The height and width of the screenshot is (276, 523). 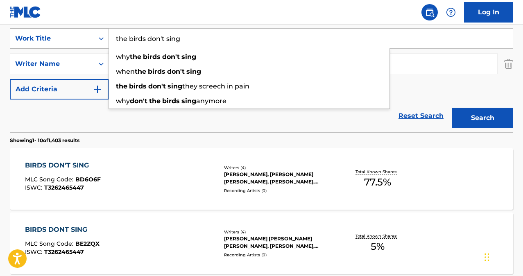 I want to click on div: Help, so click(x=451, y=12).